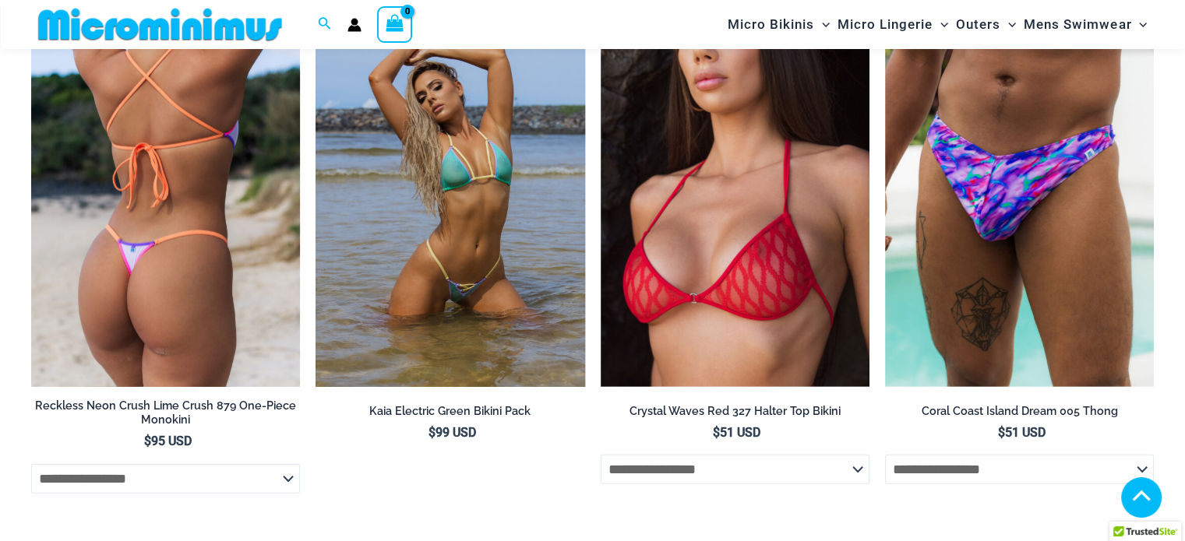 The image size is (1185, 541). Describe the element at coordinates (167, 441) in the screenshot. I see `bdi: 95 USD` at that location.